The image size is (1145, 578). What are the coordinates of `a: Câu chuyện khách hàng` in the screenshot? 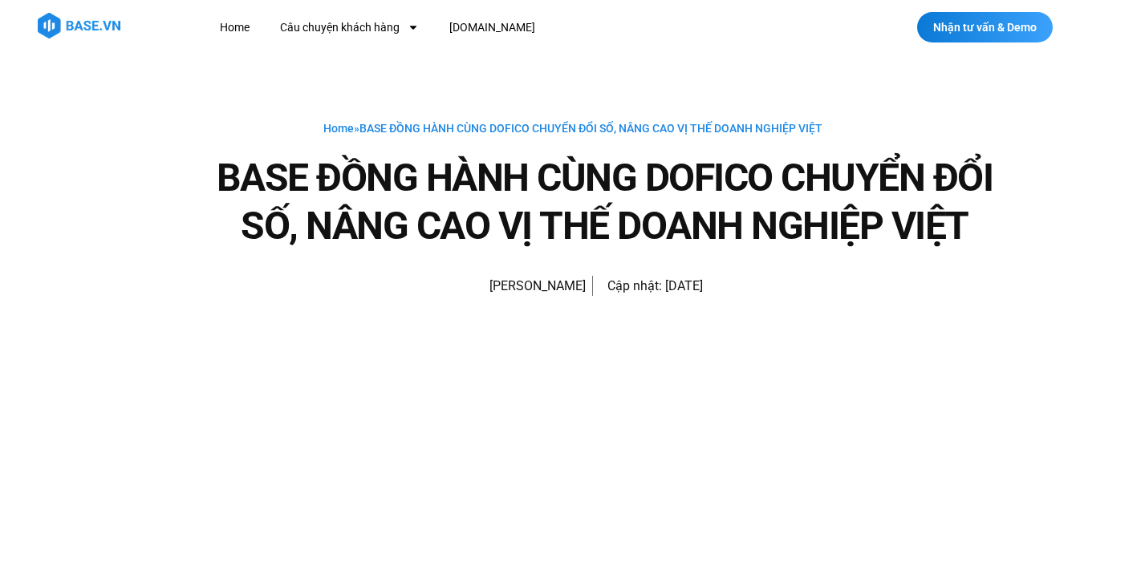 It's located at (349, 27).